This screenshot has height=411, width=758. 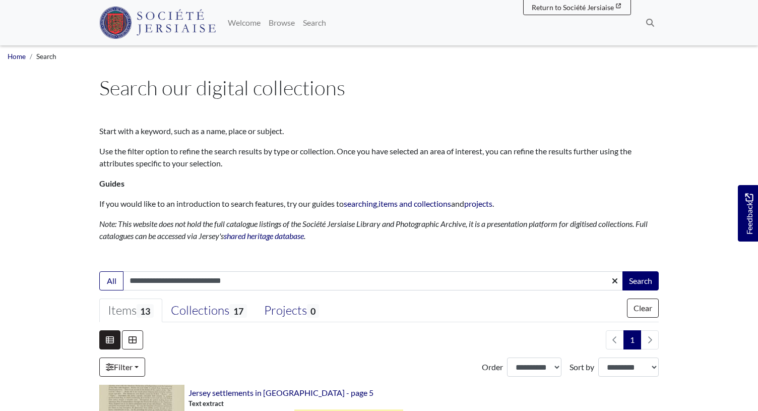 I want to click on div: Items, so click(x=131, y=311).